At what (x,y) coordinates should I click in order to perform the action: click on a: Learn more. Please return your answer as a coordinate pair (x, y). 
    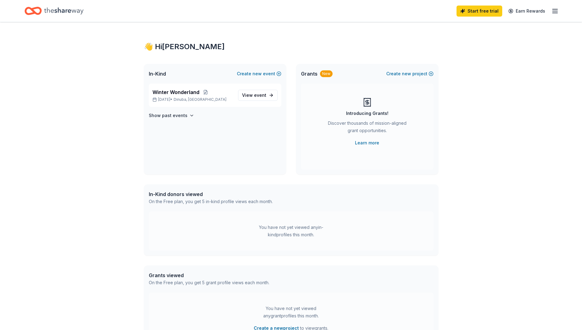
    Looking at the image, I should click on (367, 143).